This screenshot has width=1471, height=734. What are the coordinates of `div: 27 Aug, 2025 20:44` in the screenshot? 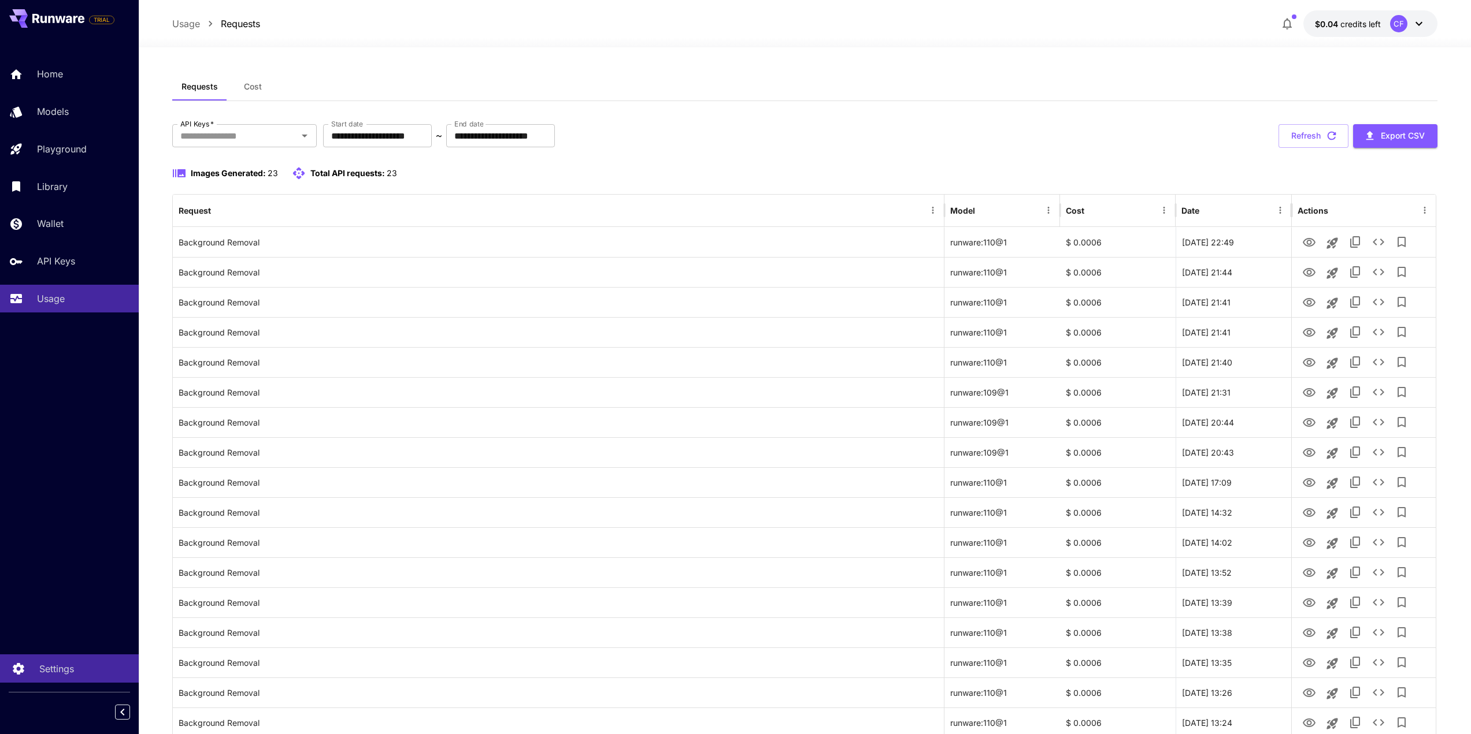 It's located at (1233, 422).